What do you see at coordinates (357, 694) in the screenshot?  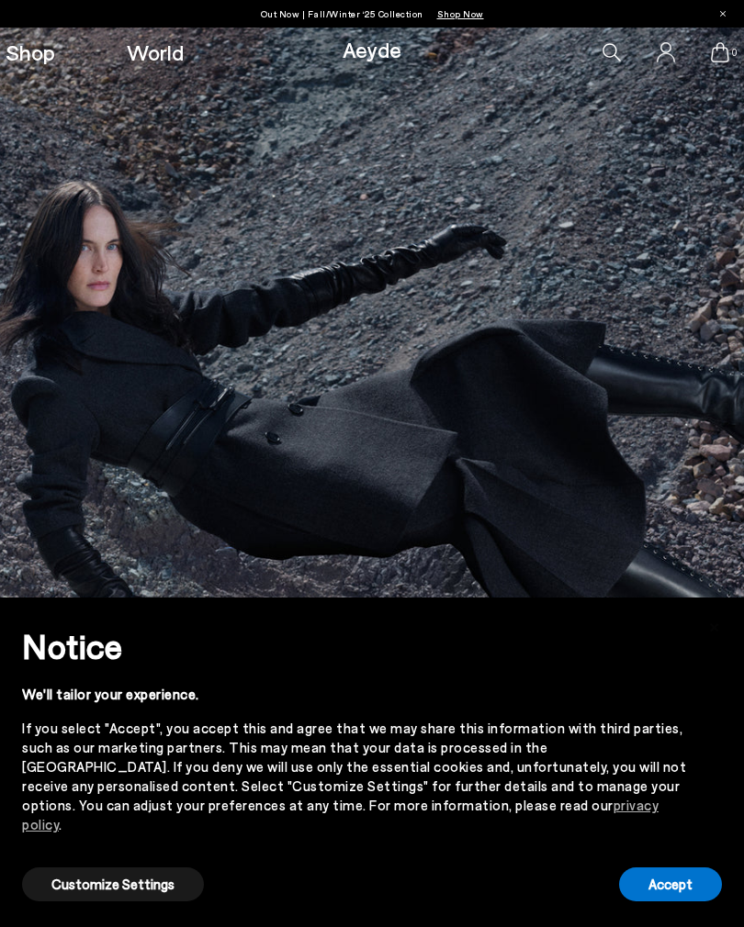 I see `div: We'll tailor your experience.` at bounding box center [357, 694].